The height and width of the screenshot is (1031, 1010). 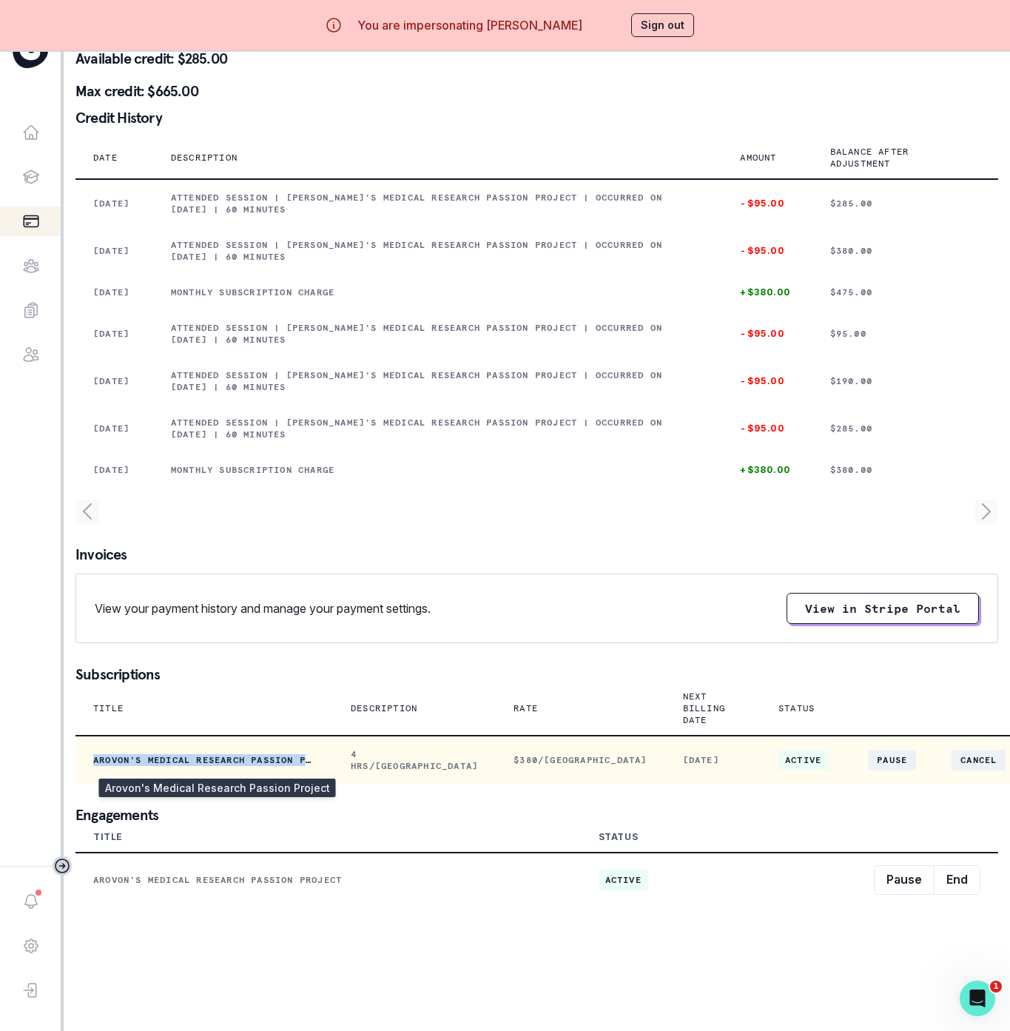 I want to click on p: Date, so click(x=105, y=158).